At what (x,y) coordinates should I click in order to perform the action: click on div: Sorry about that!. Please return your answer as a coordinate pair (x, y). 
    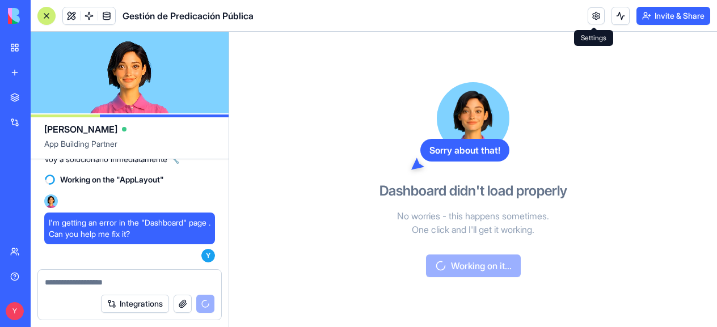
    Looking at the image, I should click on (465, 150).